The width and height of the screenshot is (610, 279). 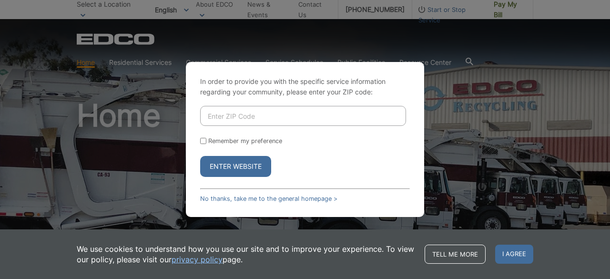 I want to click on span: I agree, so click(x=515, y=254).